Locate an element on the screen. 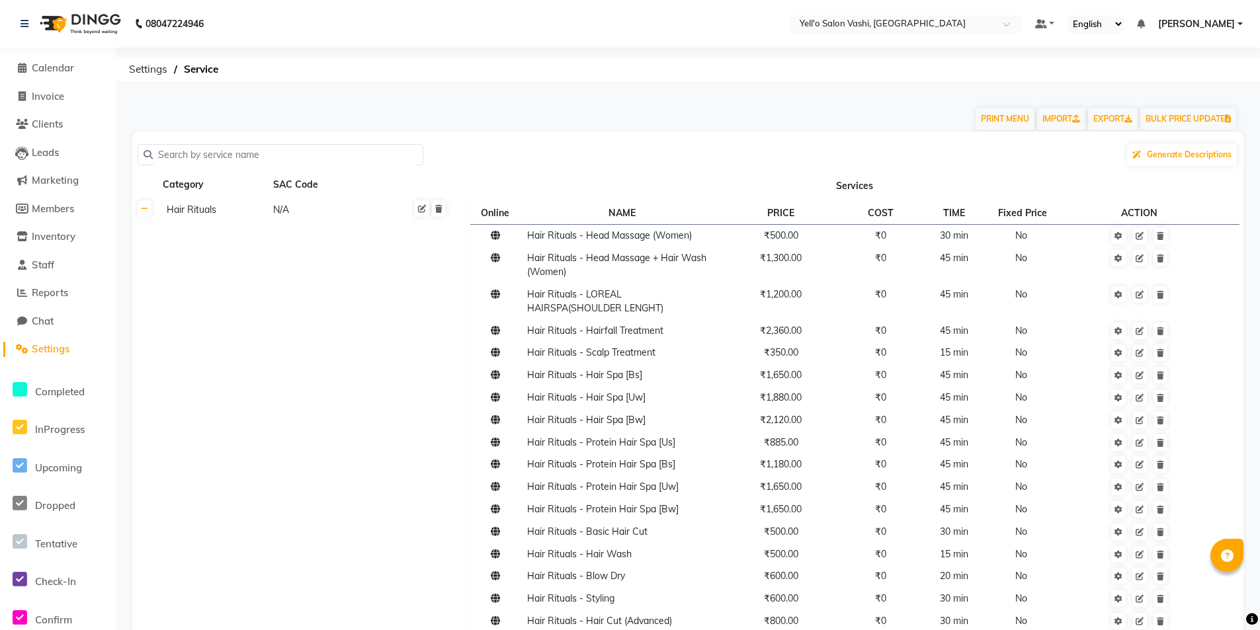 The image size is (1260, 630). span: Hair Rituals - Blow Dry is located at coordinates (576, 576).